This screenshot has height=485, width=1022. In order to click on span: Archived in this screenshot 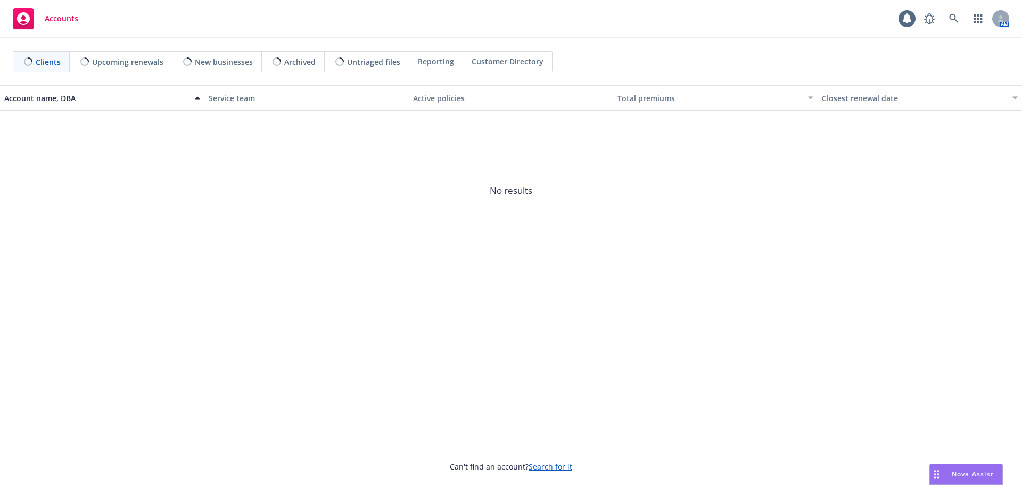, I will do `click(300, 62)`.